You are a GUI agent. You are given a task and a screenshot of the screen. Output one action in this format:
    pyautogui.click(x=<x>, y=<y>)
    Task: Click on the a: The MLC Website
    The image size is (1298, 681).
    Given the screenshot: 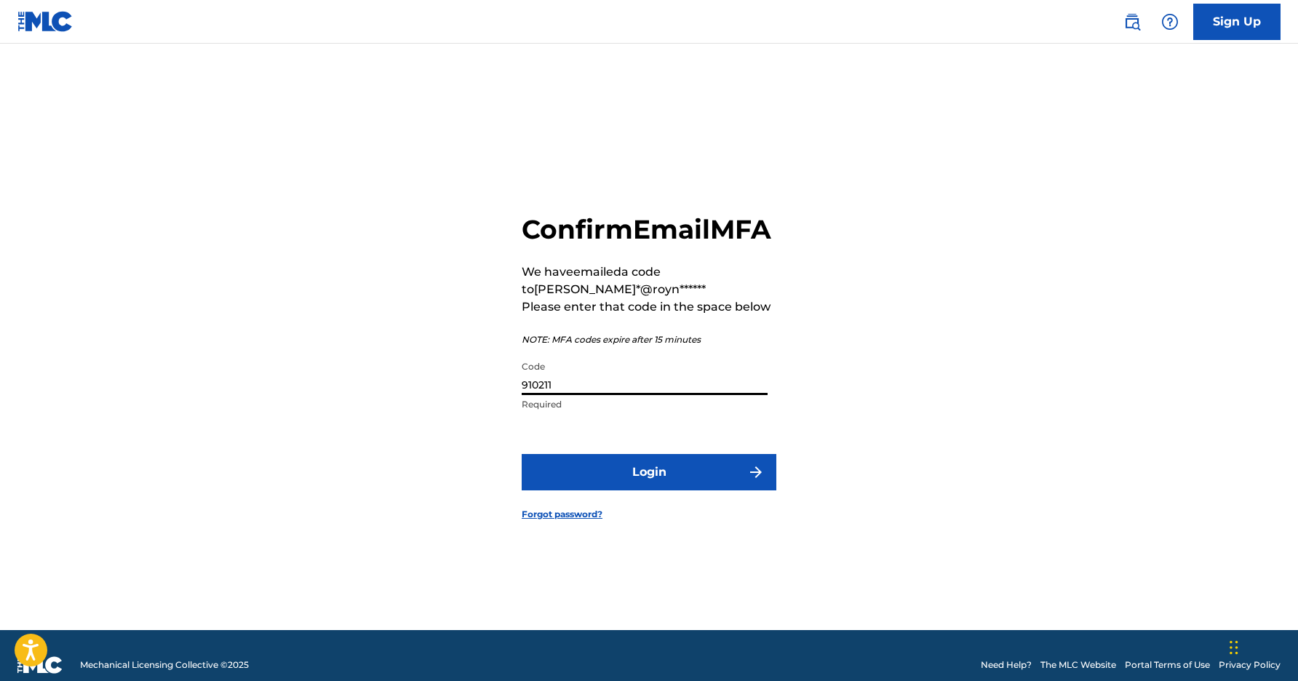 What is the action you would take?
    pyautogui.click(x=1078, y=665)
    